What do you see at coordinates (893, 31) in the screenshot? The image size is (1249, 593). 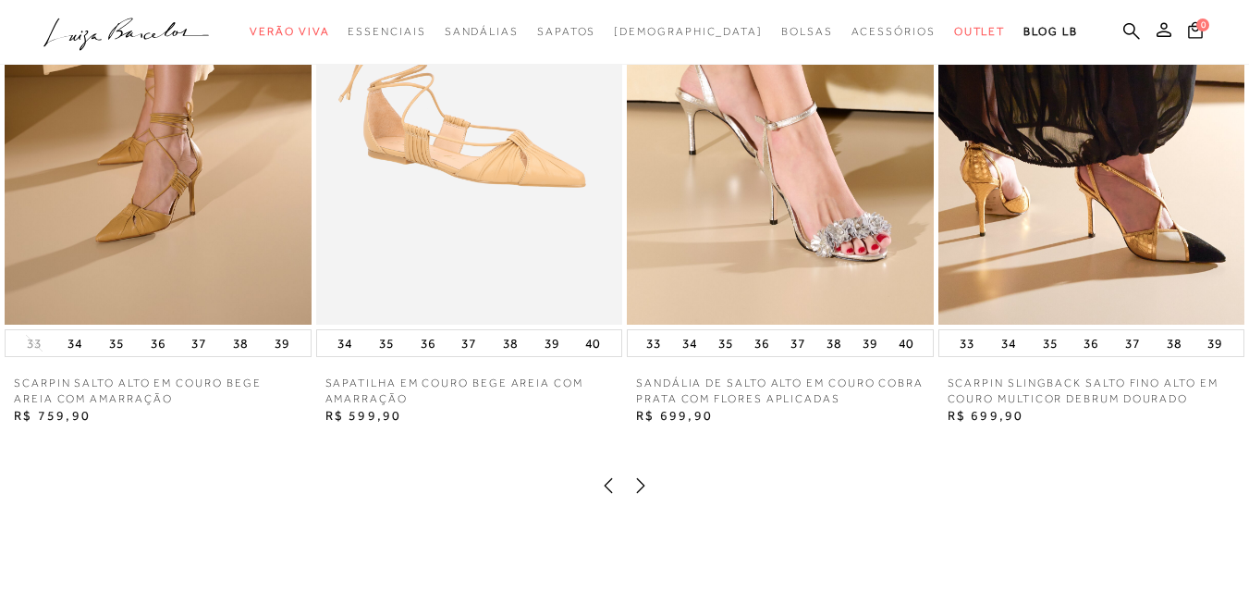 I see `span: Acessórios` at bounding box center [893, 31].